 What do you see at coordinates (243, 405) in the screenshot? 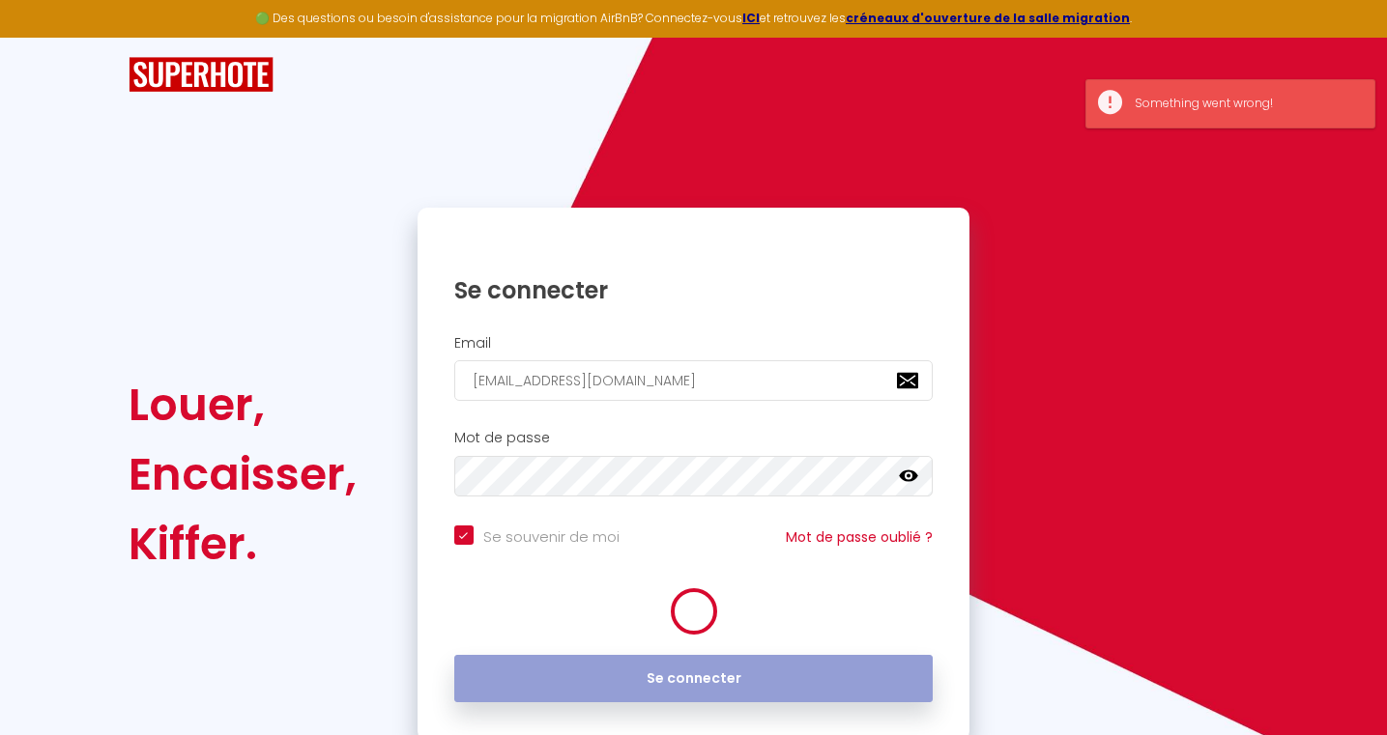
I see `div: Louer,` at bounding box center [243, 405].